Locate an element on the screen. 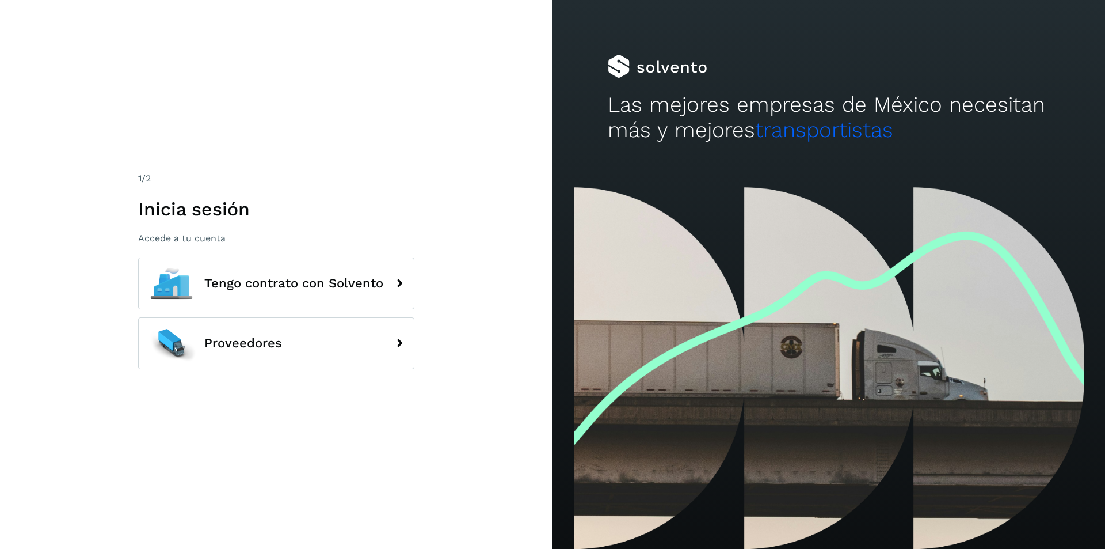 The height and width of the screenshot is (549, 1105). h1: Inicia sesión is located at coordinates (276, 209).